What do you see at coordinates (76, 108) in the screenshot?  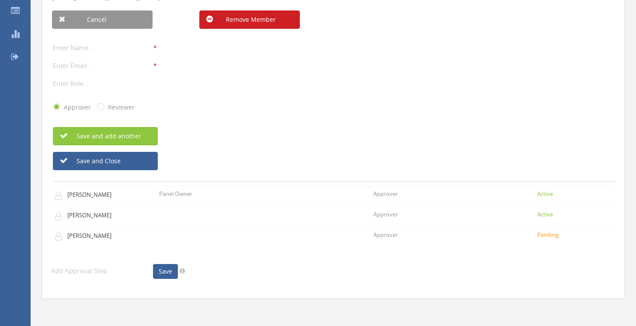 I see `label: Approver` at bounding box center [76, 108].